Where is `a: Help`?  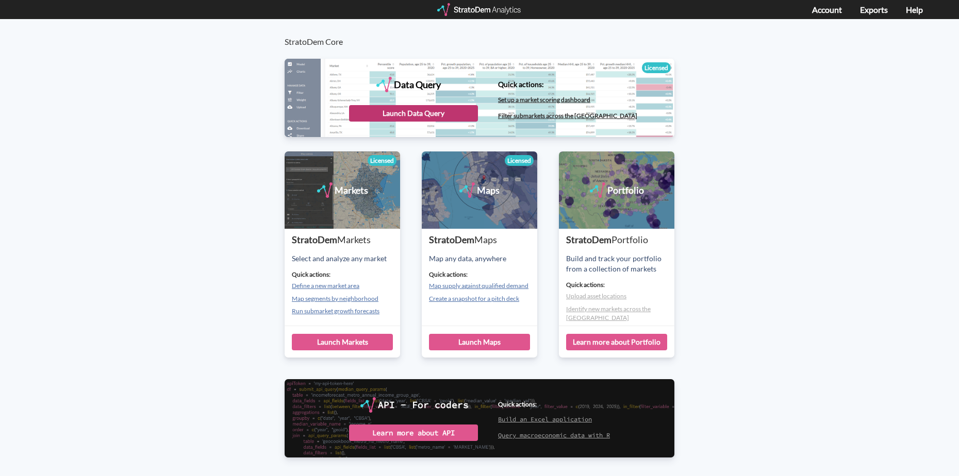
a: Help is located at coordinates (914, 9).